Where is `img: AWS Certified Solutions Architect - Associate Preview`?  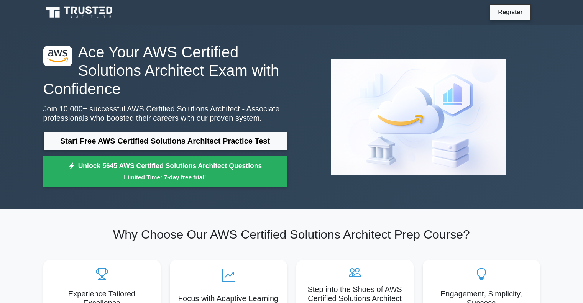
img: AWS Certified Solutions Architect - Associate Preview is located at coordinates (418, 117).